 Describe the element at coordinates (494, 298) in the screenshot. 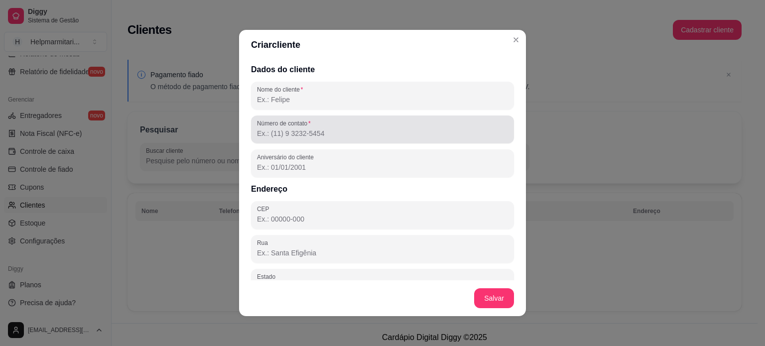

I see `button: Salvar` at that location.